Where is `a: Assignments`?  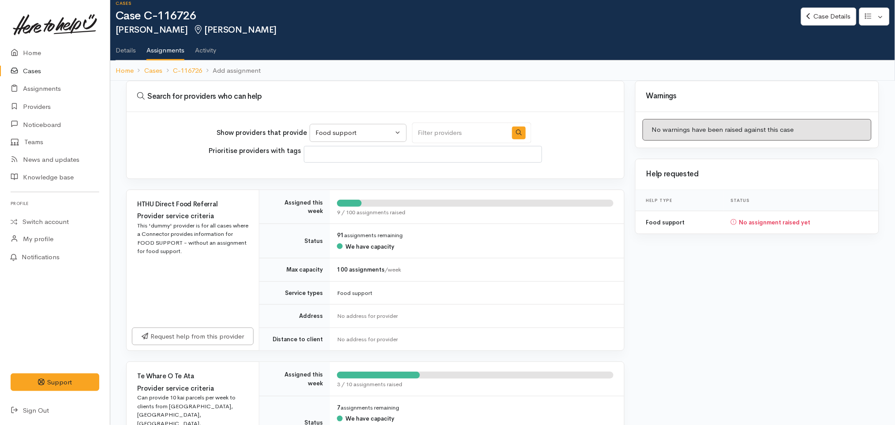
a: Assignments is located at coordinates (165, 48).